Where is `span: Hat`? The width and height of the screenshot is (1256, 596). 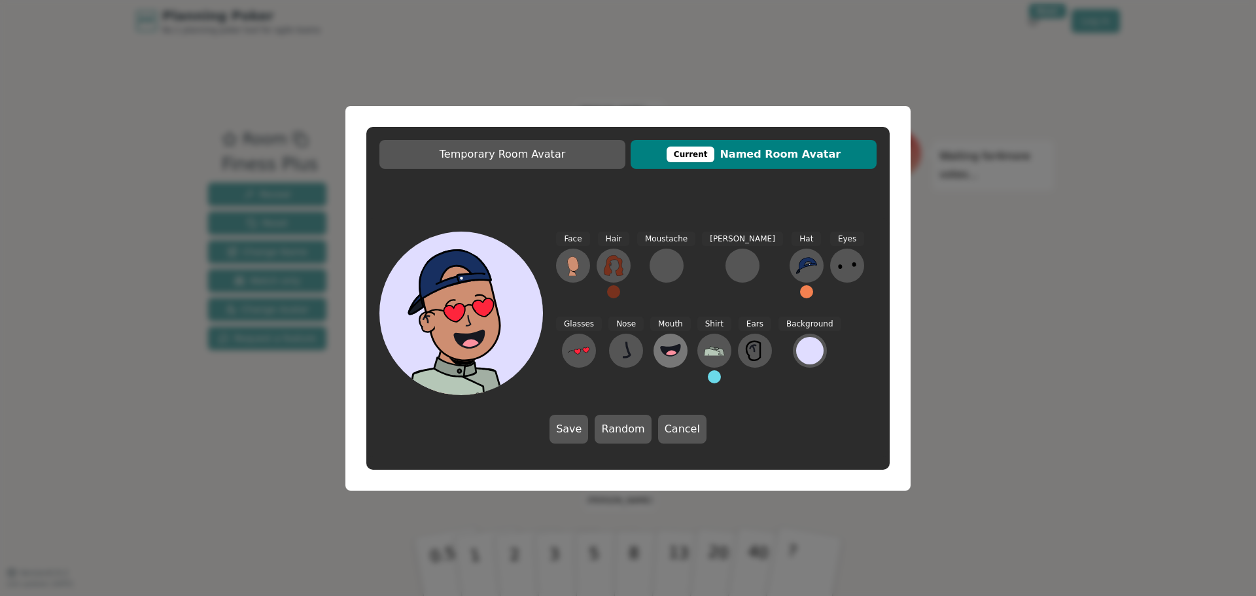 span: Hat is located at coordinates (806, 239).